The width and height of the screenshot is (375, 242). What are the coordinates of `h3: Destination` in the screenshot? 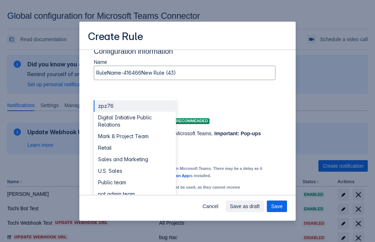 It's located at (185, 107).